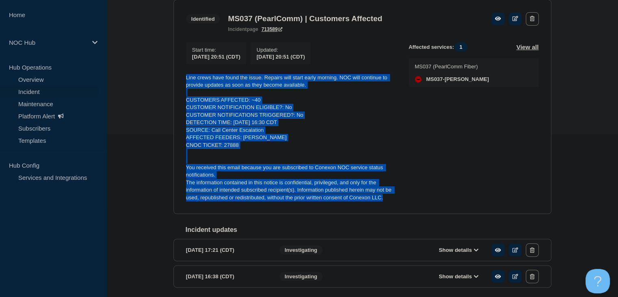  I want to click on p: Line crews have found the issue. Repairs will start early morning. NOC will continue to provide u..., so click(291, 81).